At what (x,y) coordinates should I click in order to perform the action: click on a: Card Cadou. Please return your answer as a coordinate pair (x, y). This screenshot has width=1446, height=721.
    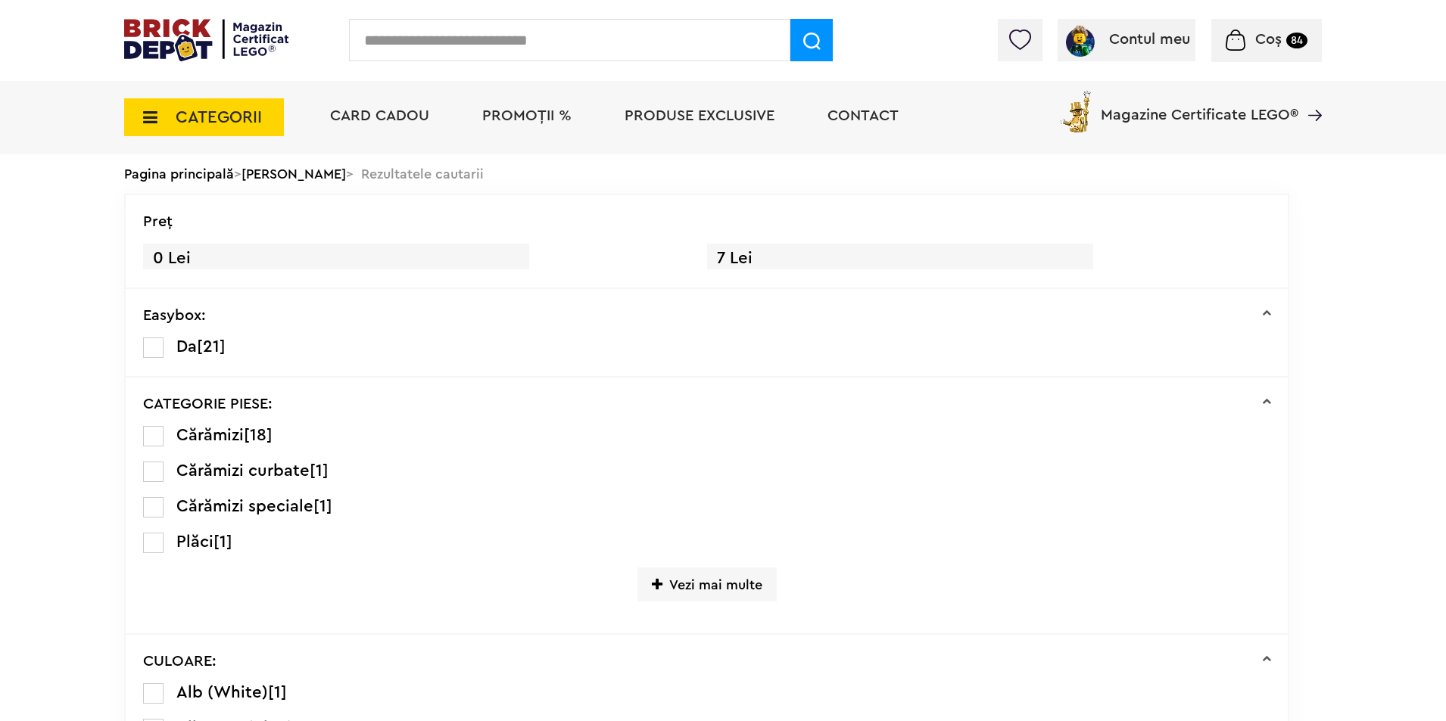
    Looking at the image, I should click on (379, 116).